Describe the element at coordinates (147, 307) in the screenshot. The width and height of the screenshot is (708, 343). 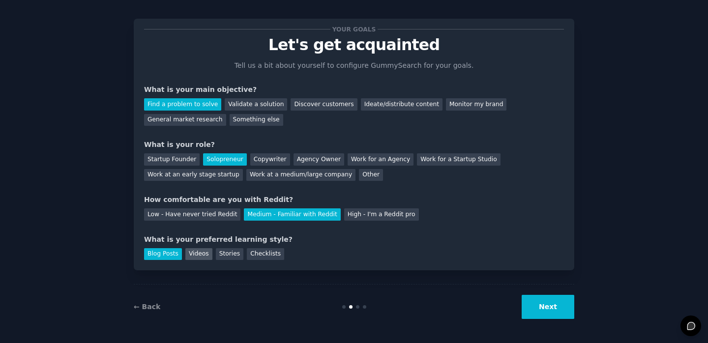
I see `a: ← Back` at that location.